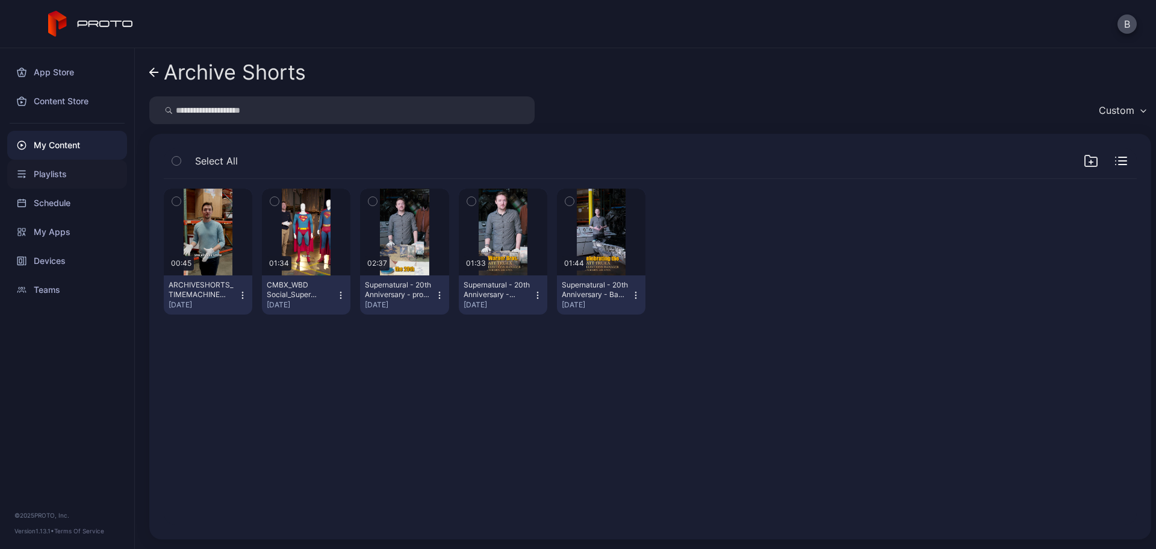 This screenshot has height=549, width=1156. Describe the element at coordinates (67, 72) in the screenshot. I see `div: App Store` at that location.